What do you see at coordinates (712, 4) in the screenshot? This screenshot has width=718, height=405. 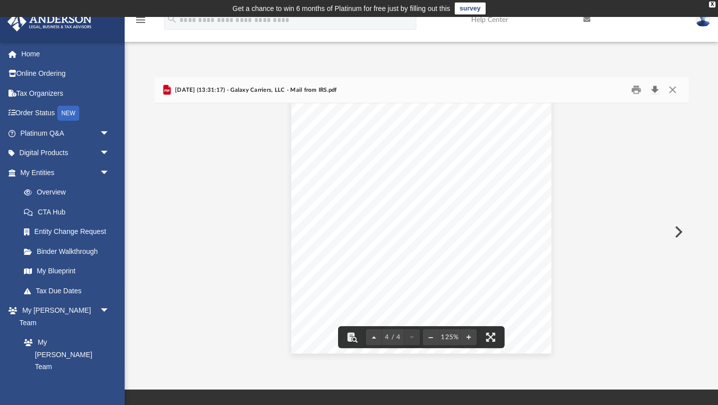 I see `div: close` at bounding box center [712, 4].